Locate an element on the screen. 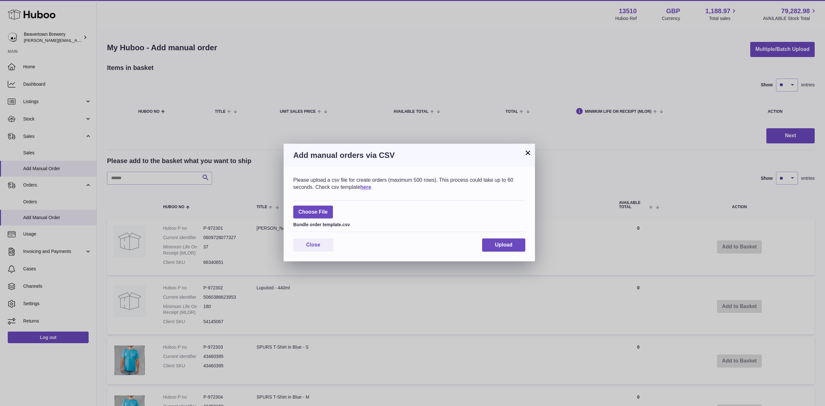 This screenshot has height=406, width=825. span: Close is located at coordinates (313, 244).